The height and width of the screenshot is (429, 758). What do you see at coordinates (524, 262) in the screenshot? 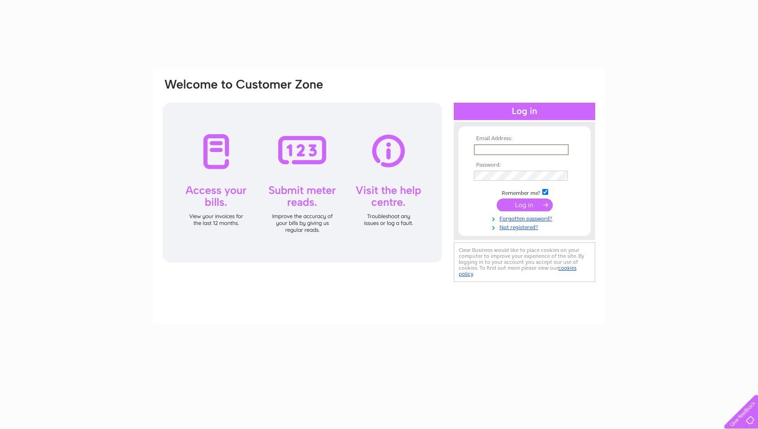
I see `div: Clear Business would like to place cookies on your computer to improve your experience of the sit...` at bounding box center [524, 262].